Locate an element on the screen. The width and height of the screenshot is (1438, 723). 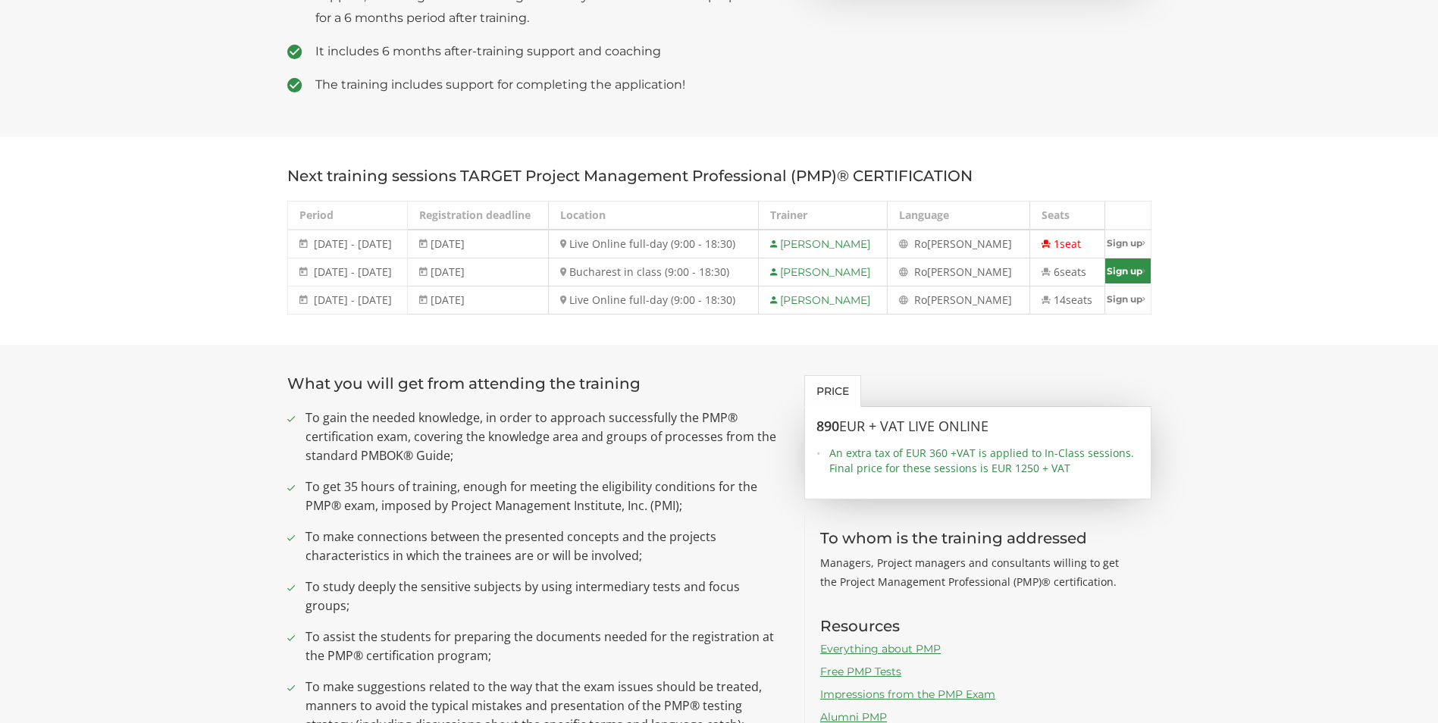
th: Seats is located at coordinates (1066, 216).